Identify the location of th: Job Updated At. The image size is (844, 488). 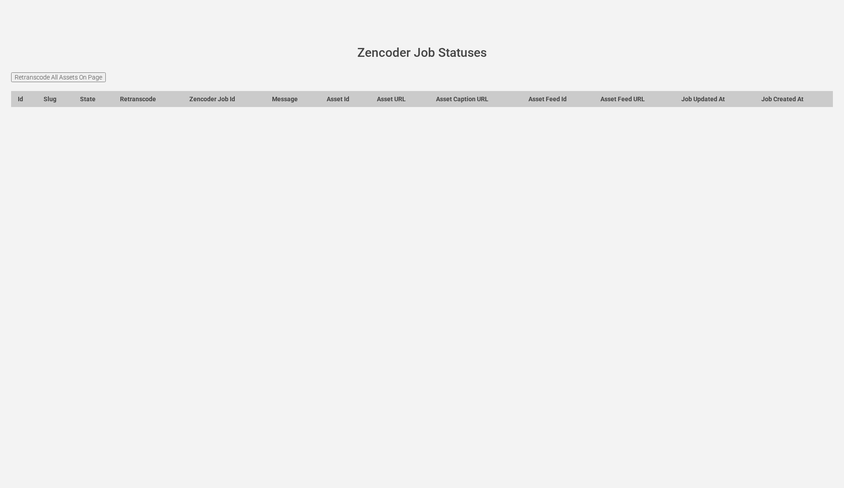
(715, 99).